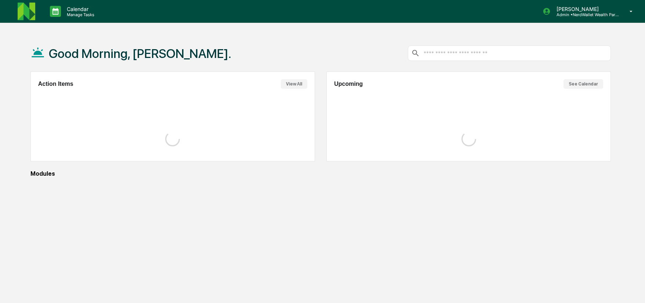  Describe the element at coordinates (294, 84) in the screenshot. I see `button: View All` at that location.